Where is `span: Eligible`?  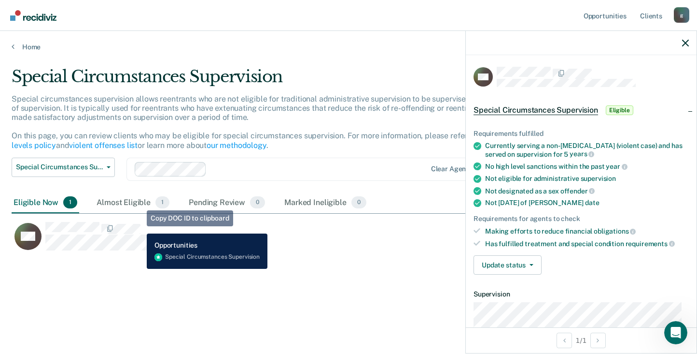
span: Eligible is located at coordinates (620, 110).